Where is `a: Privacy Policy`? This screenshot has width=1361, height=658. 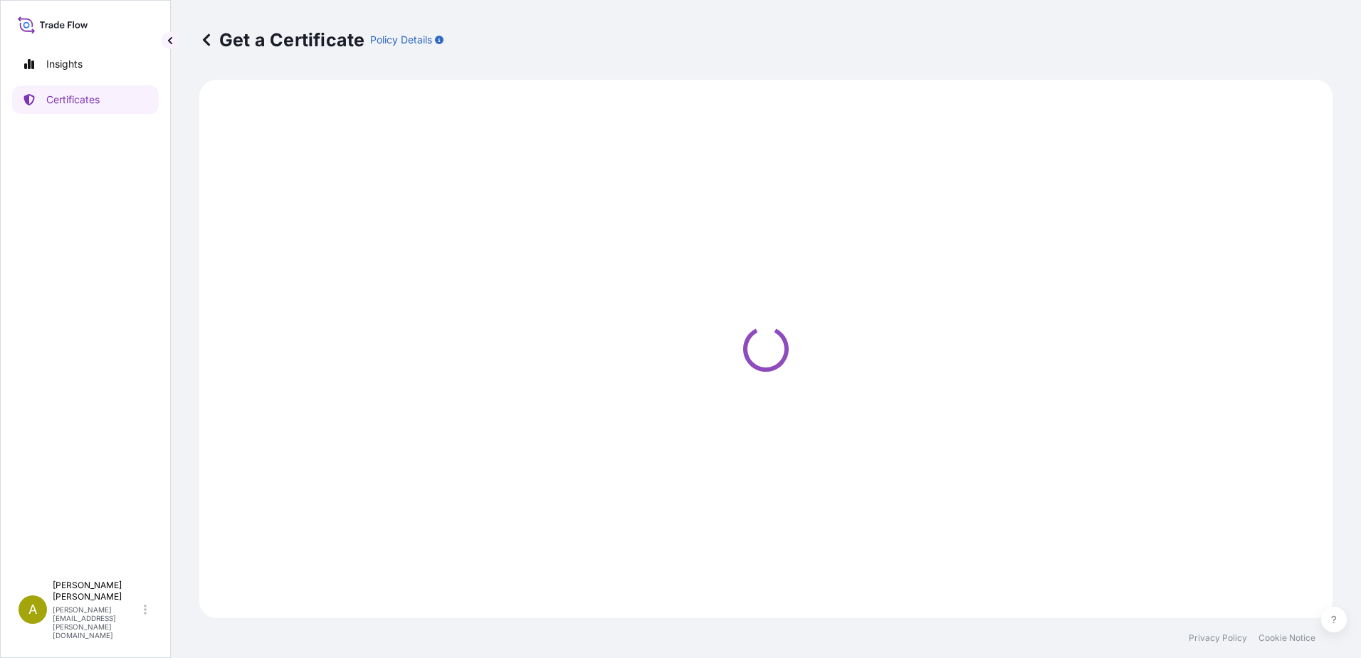
a: Privacy Policy is located at coordinates (1218, 638).